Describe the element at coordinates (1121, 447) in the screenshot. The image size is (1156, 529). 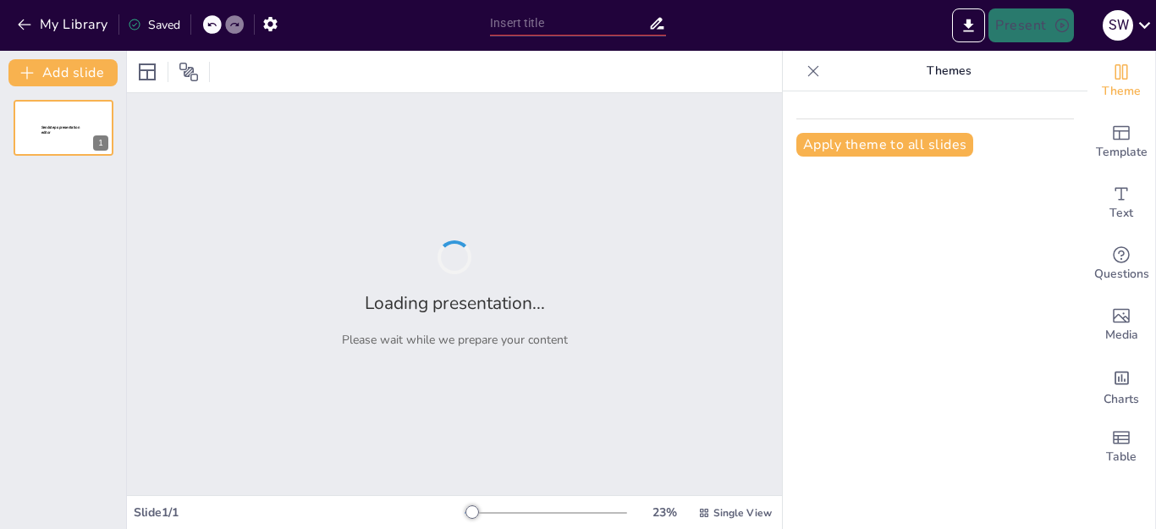
I see `div: Add a table` at that location.